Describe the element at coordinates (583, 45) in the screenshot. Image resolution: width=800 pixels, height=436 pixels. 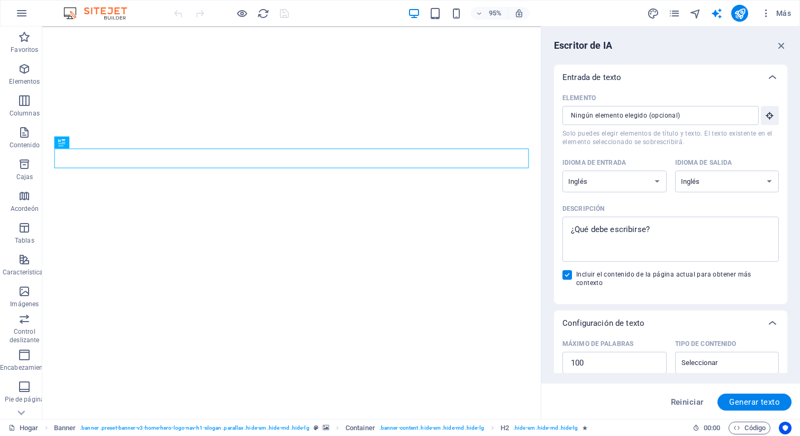
I see `font: Escritor de IA` at that location.